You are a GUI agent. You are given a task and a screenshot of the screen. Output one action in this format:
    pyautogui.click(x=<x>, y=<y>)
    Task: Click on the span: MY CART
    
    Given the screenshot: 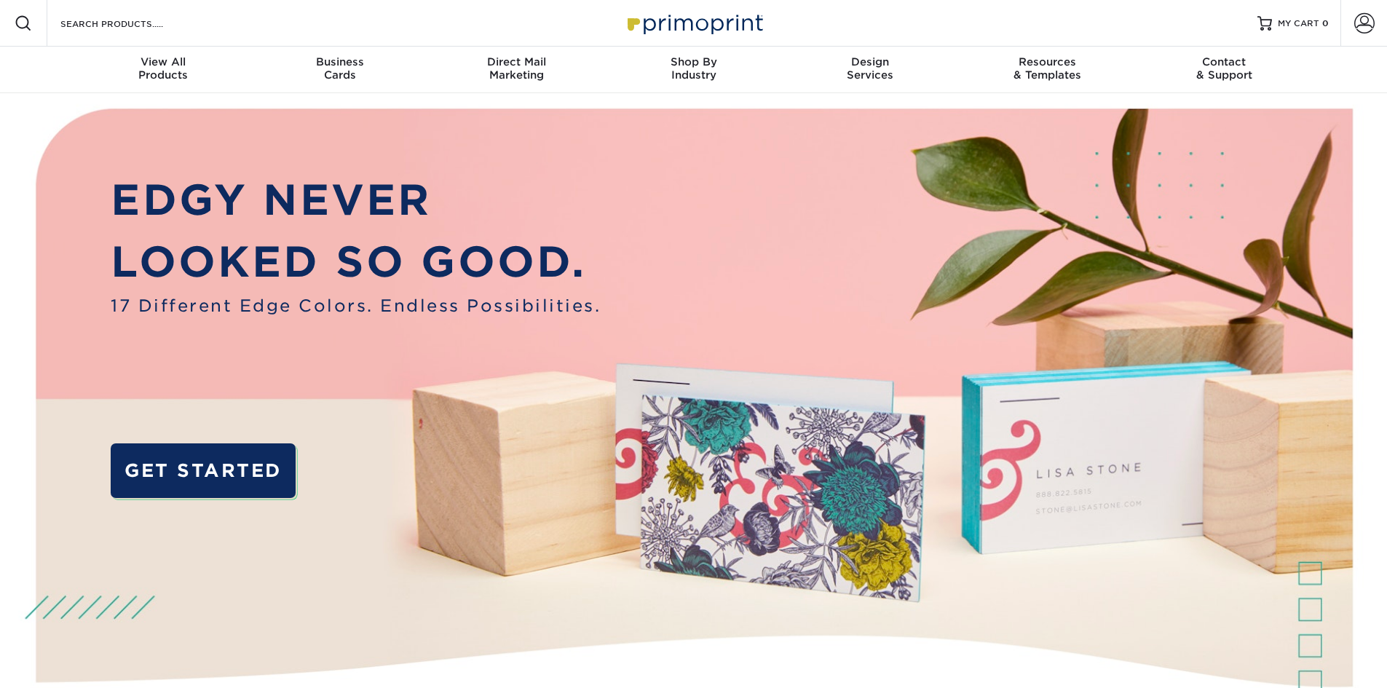 What is the action you would take?
    pyautogui.click(x=1298, y=23)
    